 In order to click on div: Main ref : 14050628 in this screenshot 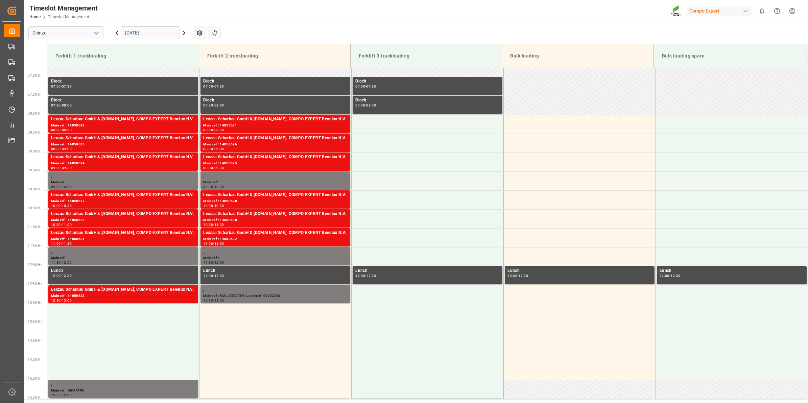, I will do `click(275, 201)`.